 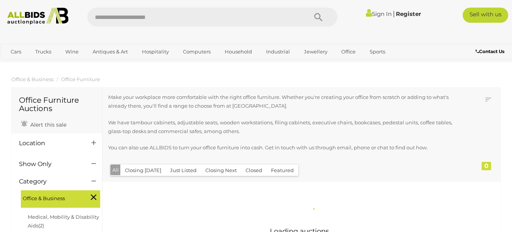 What do you see at coordinates (254, 170) in the screenshot?
I see `button: Closed` at bounding box center [254, 170].